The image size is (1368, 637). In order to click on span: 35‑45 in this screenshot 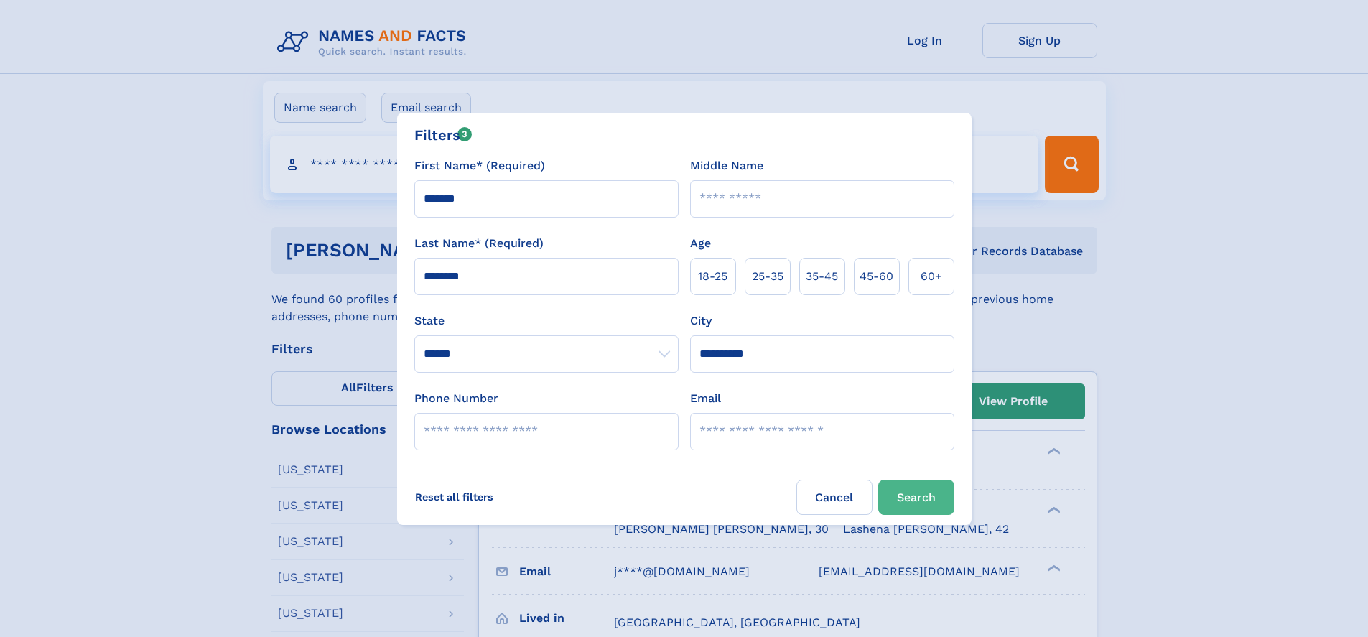, I will do `click(822, 277)`.